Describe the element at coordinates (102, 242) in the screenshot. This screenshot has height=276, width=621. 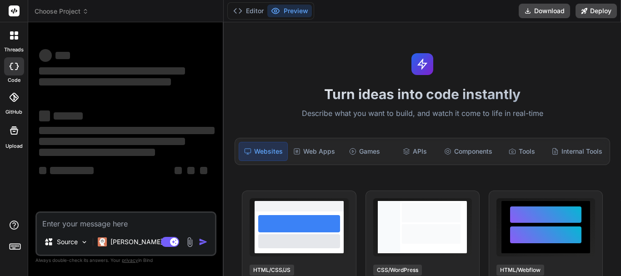
I see `img: Claude 4 Sonnet` at that location.